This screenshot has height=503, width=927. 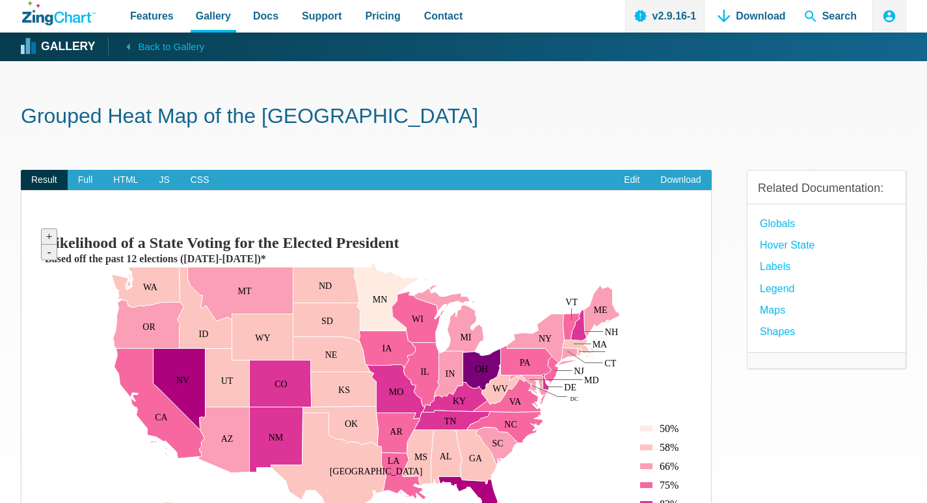 What do you see at coordinates (152, 16) in the screenshot?
I see `span: Features` at bounding box center [152, 16].